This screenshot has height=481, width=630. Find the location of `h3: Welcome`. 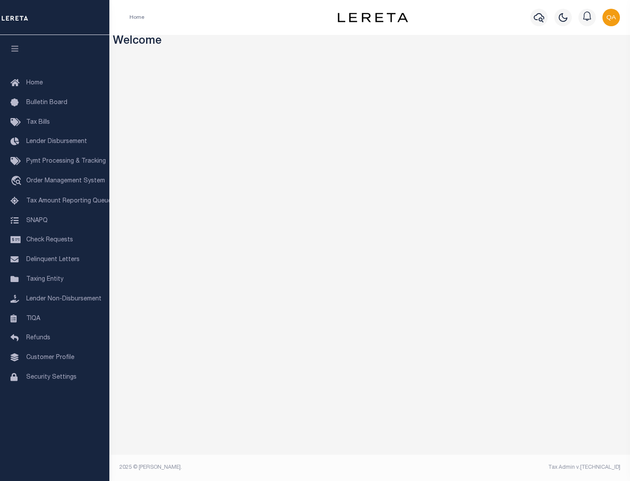

h3: Welcome is located at coordinates (370, 42).